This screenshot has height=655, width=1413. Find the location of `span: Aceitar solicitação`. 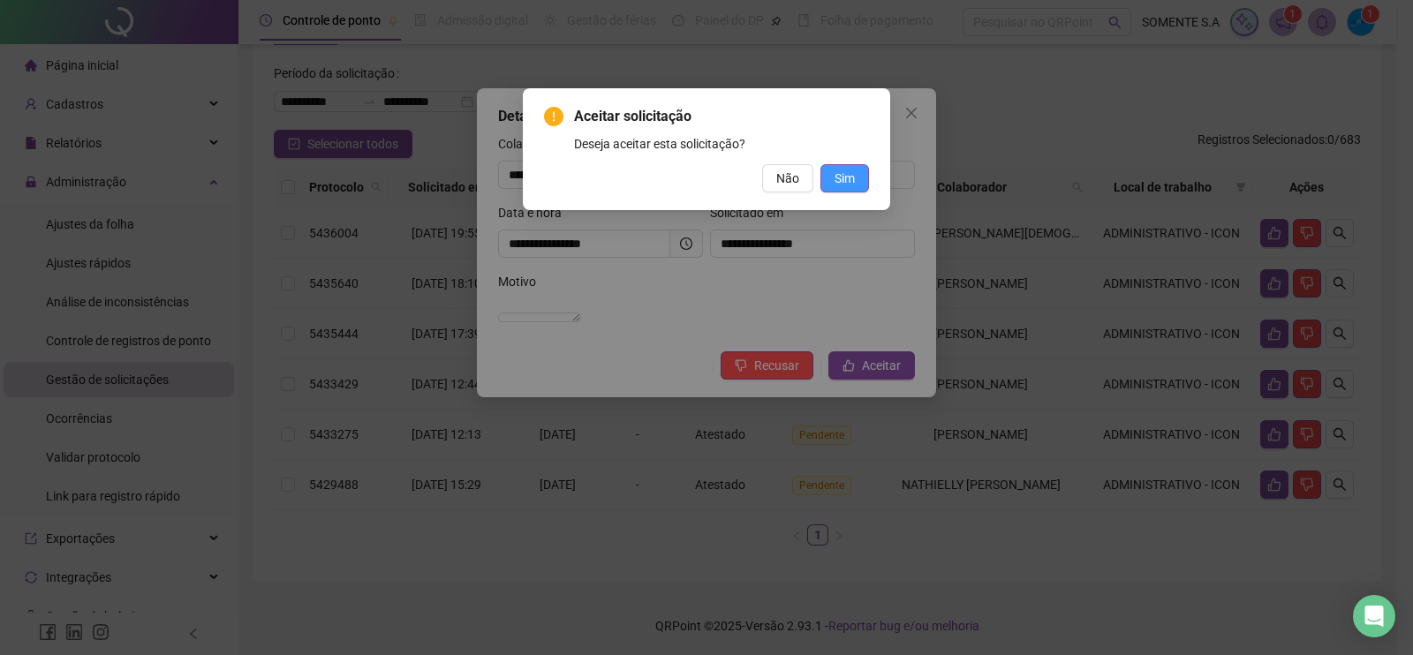

span: Aceitar solicitação is located at coordinates (722, 117).